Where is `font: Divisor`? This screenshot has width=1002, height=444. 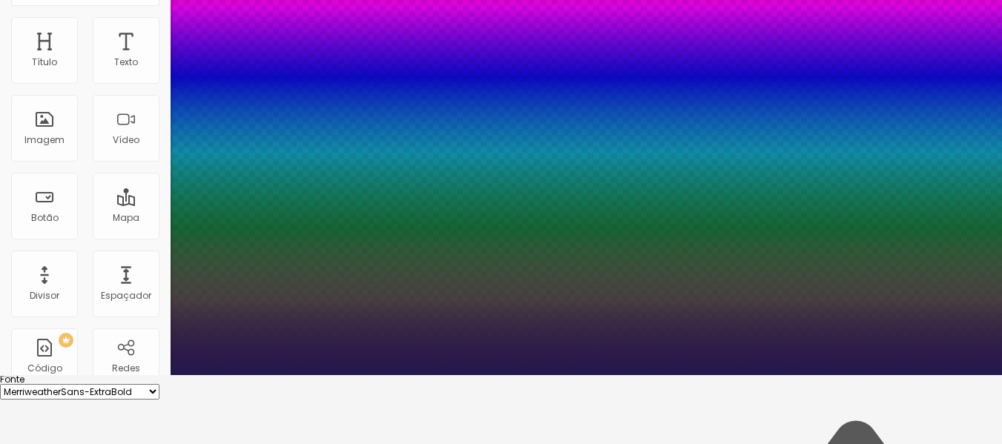 font: Divisor is located at coordinates (45, 295).